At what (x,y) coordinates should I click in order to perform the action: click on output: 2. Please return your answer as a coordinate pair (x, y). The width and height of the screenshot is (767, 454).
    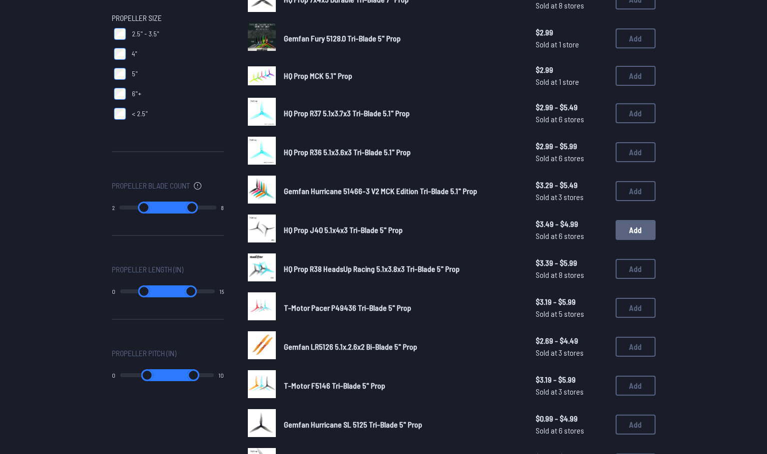
    Looking at the image, I should click on (113, 208).